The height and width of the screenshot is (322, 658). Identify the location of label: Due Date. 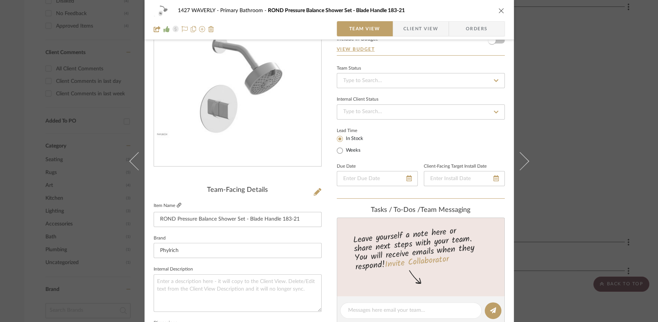
(346, 167).